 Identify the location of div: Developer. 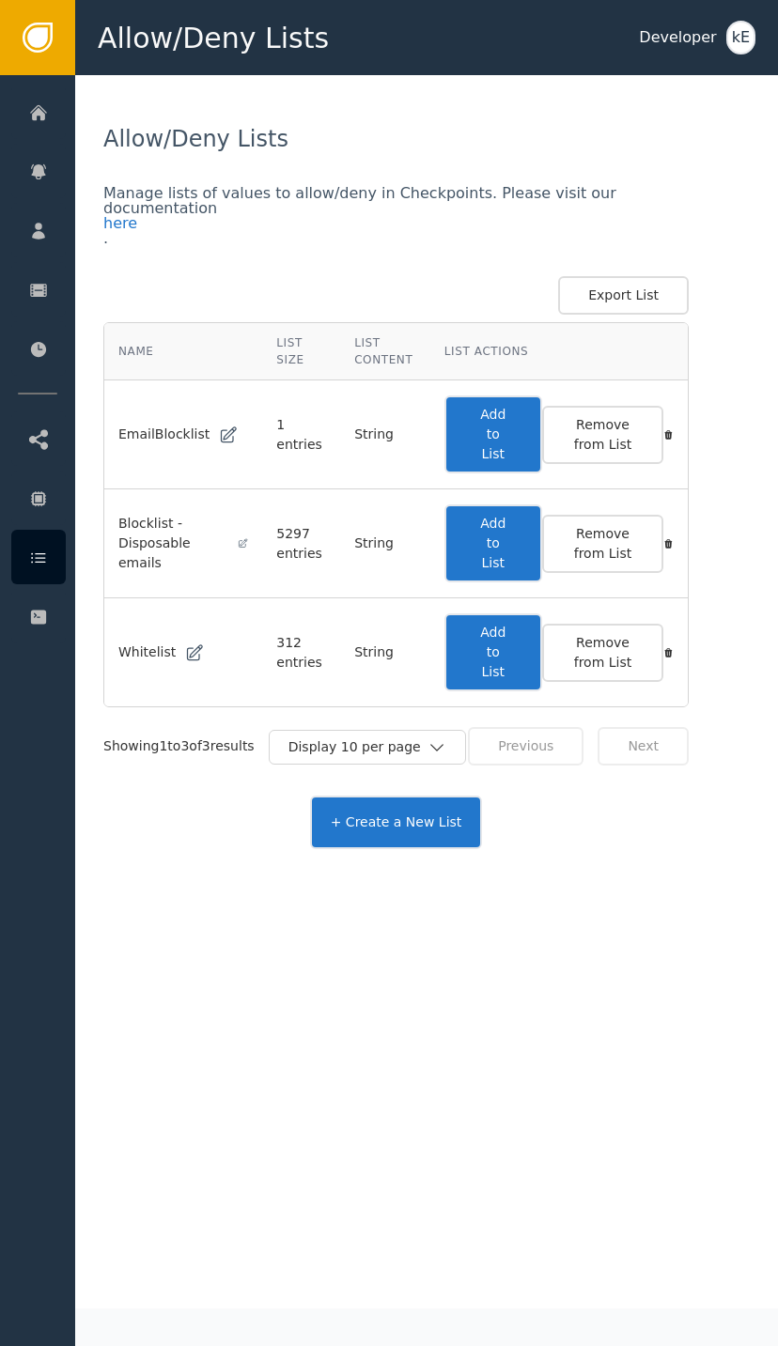
(677, 38).